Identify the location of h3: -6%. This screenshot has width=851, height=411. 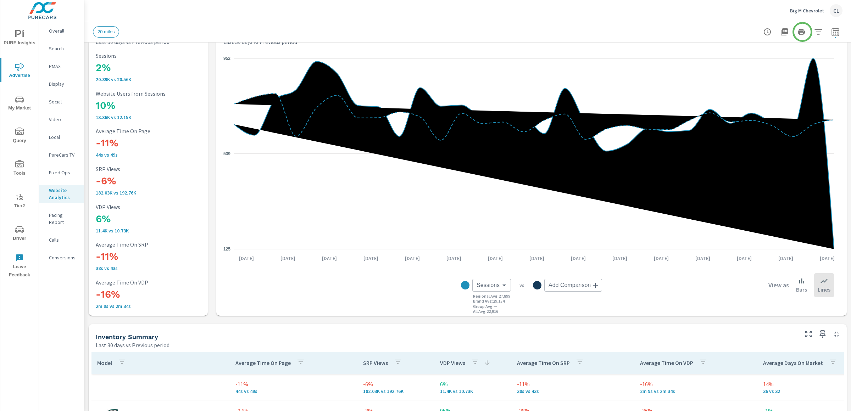
(148, 181).